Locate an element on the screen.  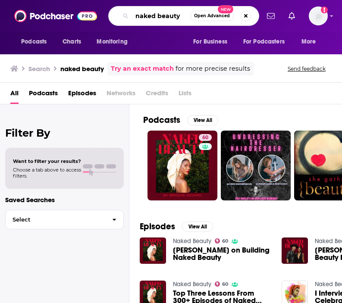
a: All is located at coordinates (14, 95).